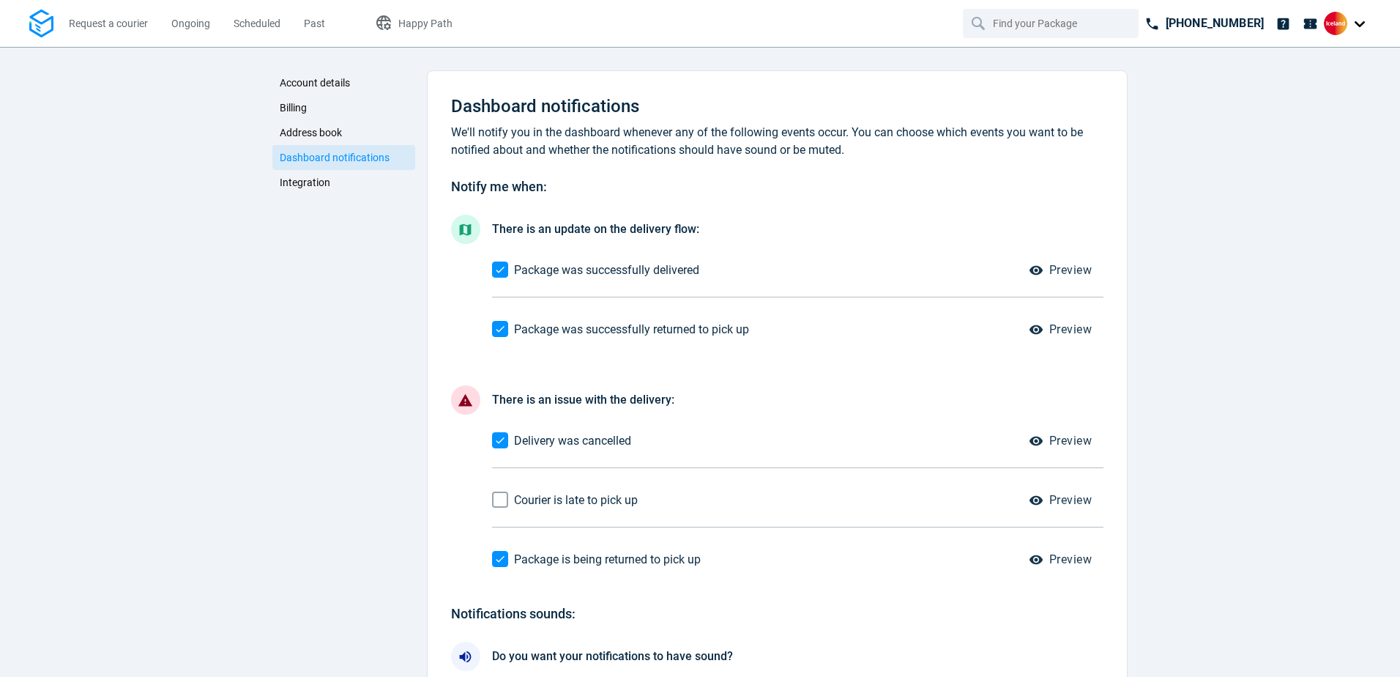 This screenshot has height=677, width=1400. Describe the element at coordinates (41, 23) in the screenshot. I see `img: Logo` at that location.